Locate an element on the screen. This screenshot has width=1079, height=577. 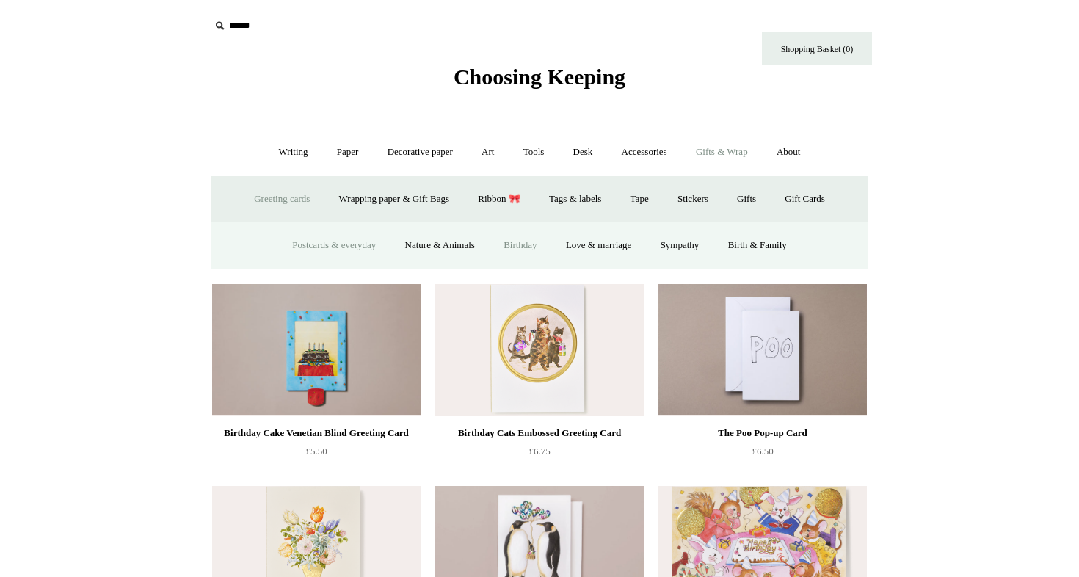
a: Postcards & everyday is located at coordinates (334, 245).